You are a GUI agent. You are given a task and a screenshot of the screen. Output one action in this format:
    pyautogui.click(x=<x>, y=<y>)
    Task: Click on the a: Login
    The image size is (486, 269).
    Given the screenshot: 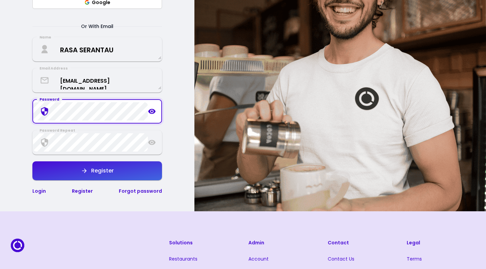 What is the action you would take?
    pyautogui.click(x=39, y=191)
    